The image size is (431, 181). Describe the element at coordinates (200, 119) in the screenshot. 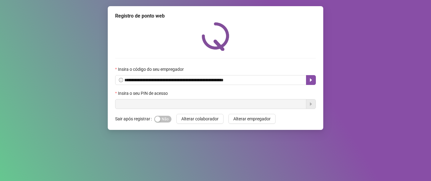

I see `span: Alterar colaborador` at that location.